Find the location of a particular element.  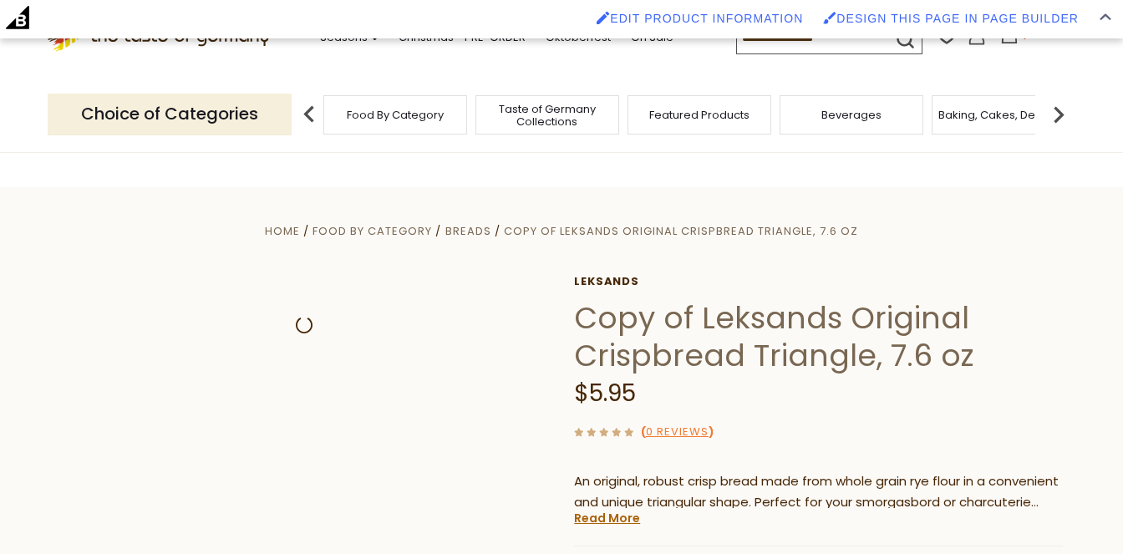

a: Read More is located at coordinates (607, 518).